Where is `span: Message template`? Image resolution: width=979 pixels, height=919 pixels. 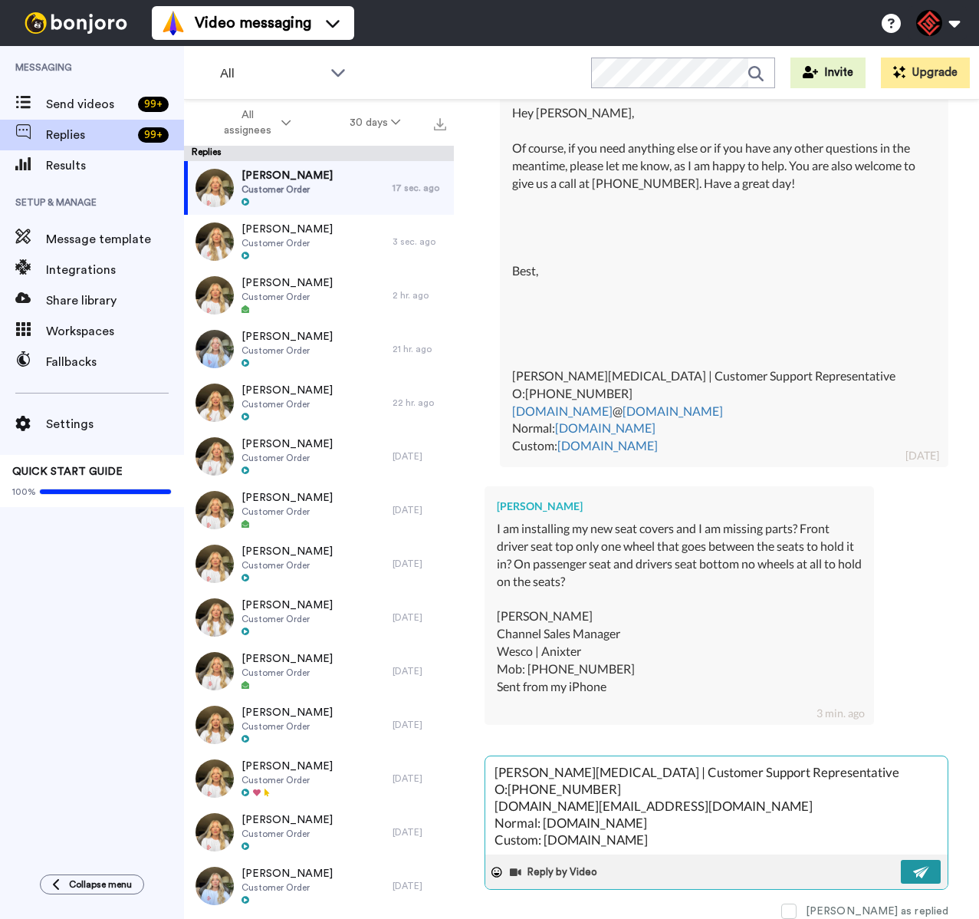
span: Message template is located at coordinates (115, 239).